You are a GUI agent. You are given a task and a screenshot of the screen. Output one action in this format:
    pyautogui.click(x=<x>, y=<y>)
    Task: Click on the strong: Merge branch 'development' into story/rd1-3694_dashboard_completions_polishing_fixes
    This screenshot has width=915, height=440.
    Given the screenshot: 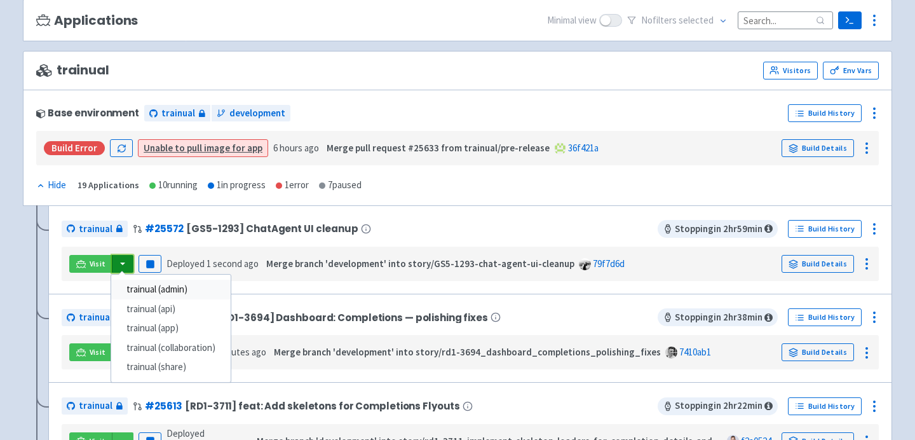 What is the action you would take?
    pyautogui.click(x=467, y=352)
    